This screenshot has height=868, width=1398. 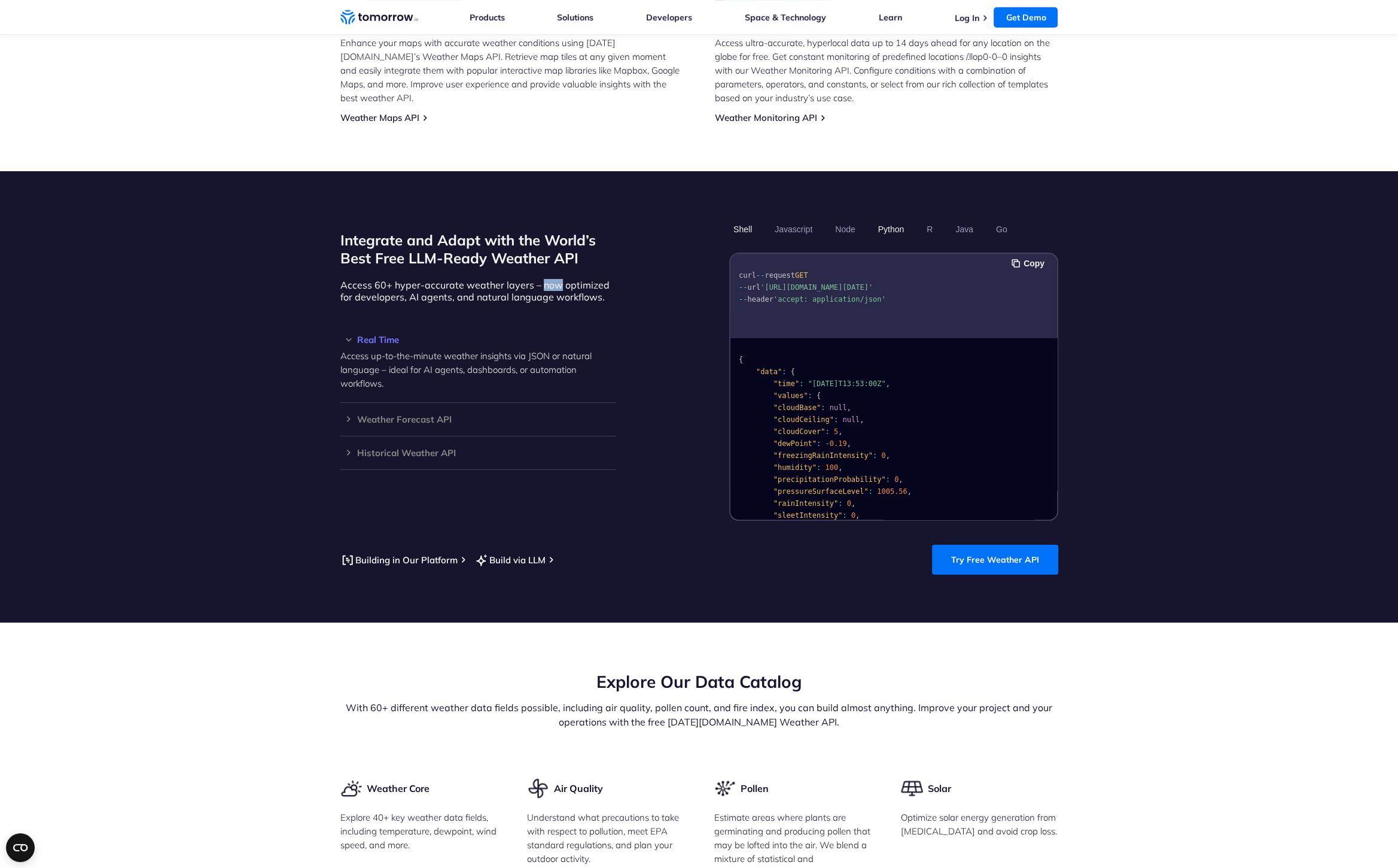 What do you see at coordinates (995, 559) in the screenshot?
I see `a: Try Free Weather API` at bounding box center [995, 559].